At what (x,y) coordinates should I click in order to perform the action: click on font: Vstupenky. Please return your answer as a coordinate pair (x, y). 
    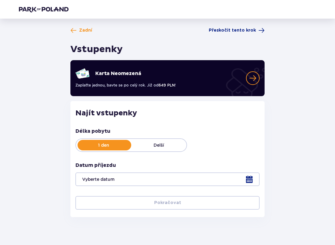
    Looking at the image, I should click on (97, 49).